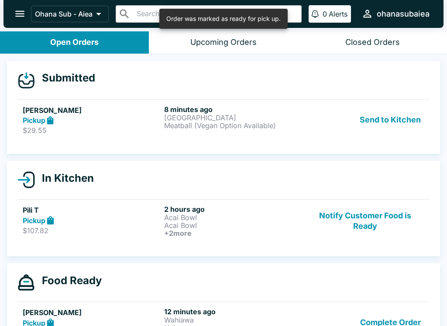  What do you see at coordinates (68, 281) in the screenshot?
I see `h4: Food Ready` at bounding box center [68, 281].